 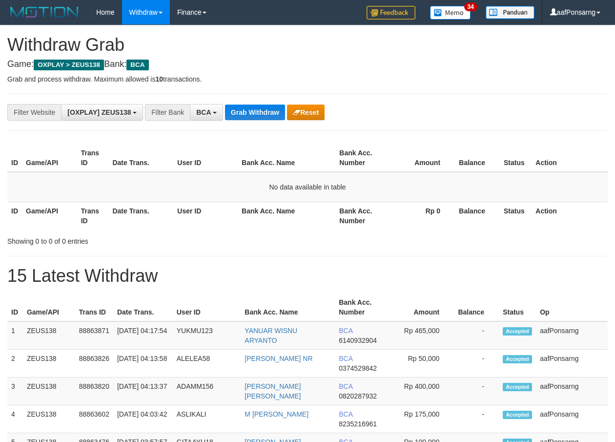 What do you see at coordinates (15, 363) in the screenshot?
I see `td: 2` at bounding box center [15, 363].